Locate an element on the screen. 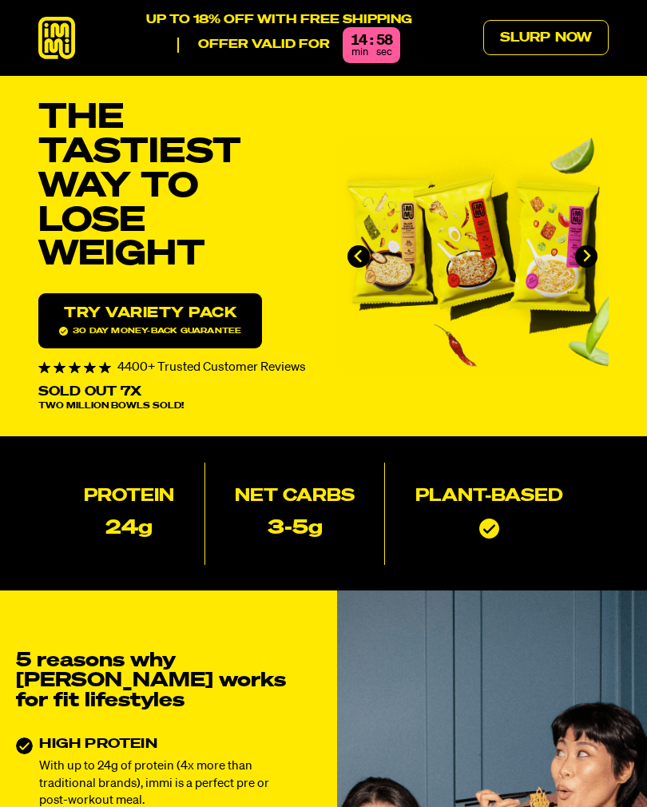 The width and height of the screenshot is (647, 807). p: 3-5g is located at coordinates (295, 529).